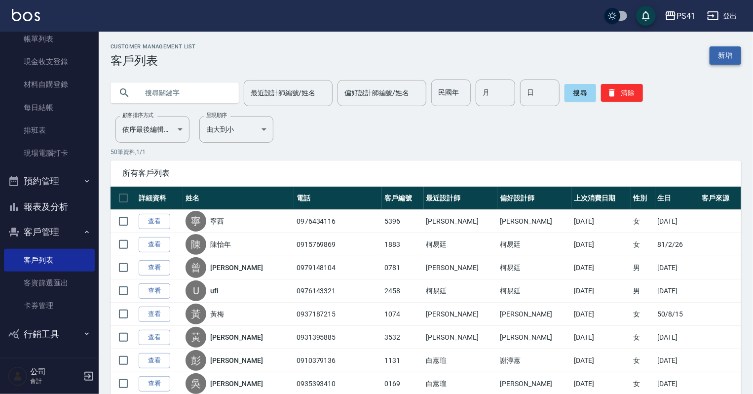 Image resolution: width=753 pixels, height=394 pixels. Describe the element at coordinates (338, 198) in the screenshot. I see `th: 電話` at that location.